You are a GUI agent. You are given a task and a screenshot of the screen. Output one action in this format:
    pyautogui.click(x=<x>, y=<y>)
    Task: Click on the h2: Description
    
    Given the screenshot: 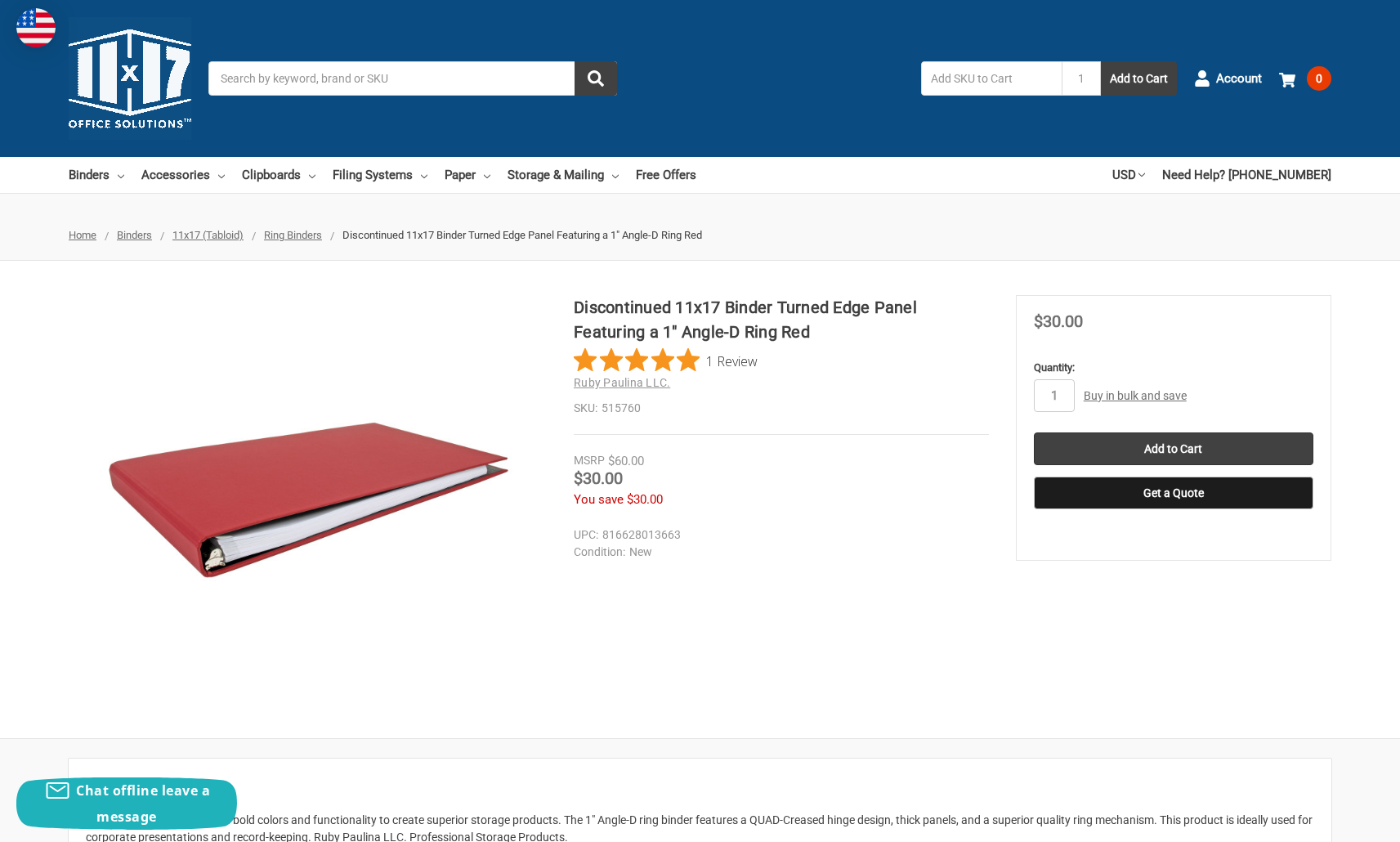 What is the action you would take?
    pyautogui.click(x=700, y=788)
    